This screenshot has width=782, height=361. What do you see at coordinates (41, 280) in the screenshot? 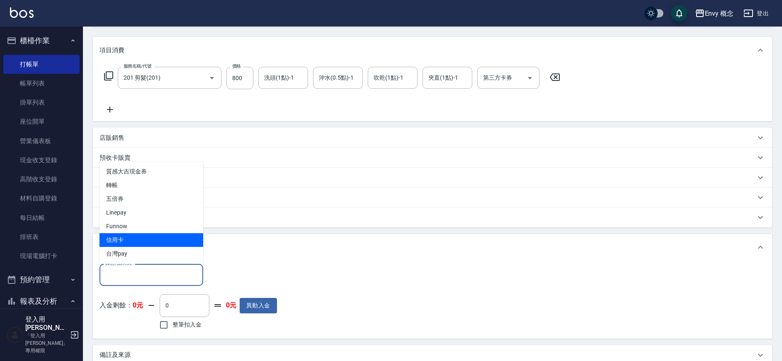
I see `button: 預約管理` at bounding box center [41, 280].